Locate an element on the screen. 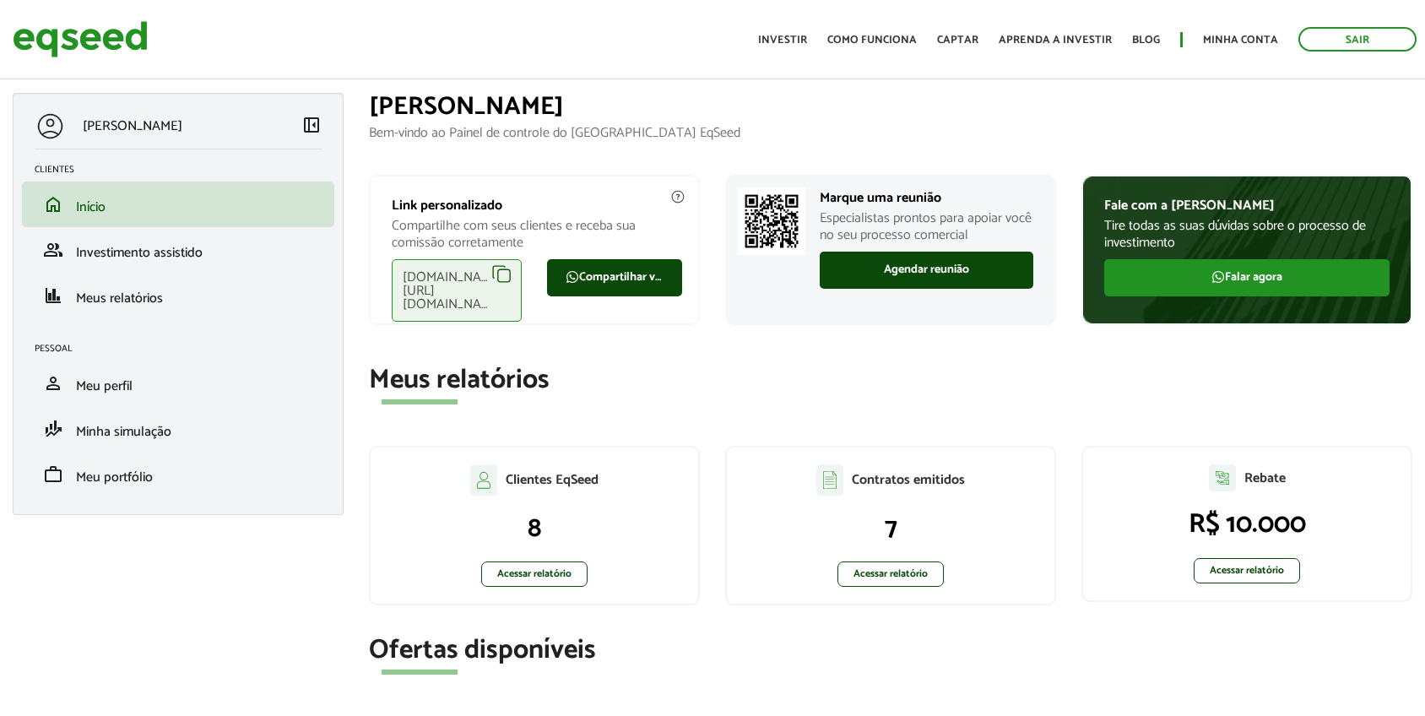  h2: Clientes is located at coordinates (184, 170).